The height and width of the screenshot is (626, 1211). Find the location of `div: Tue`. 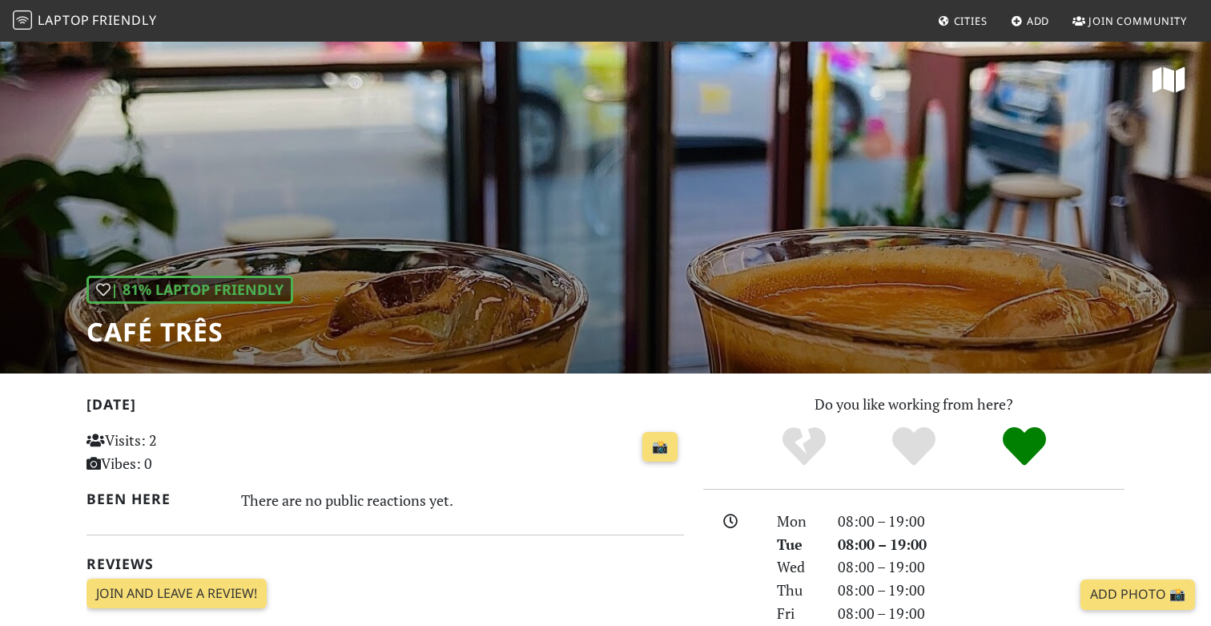

div: Tue is located at coordinates (798, 544).